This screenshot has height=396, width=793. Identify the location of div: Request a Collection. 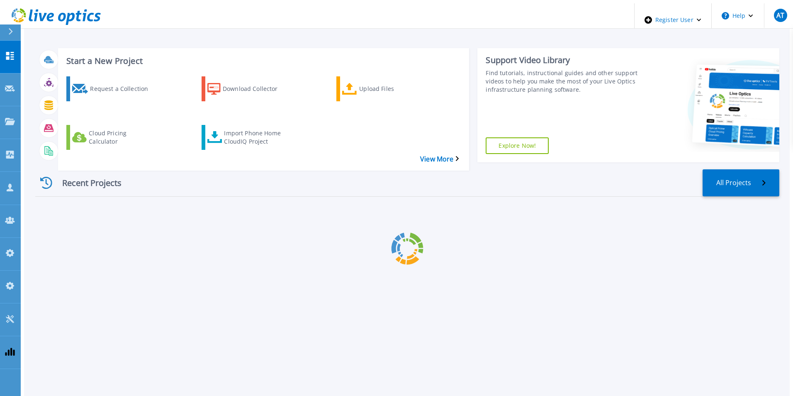
(123, 89).